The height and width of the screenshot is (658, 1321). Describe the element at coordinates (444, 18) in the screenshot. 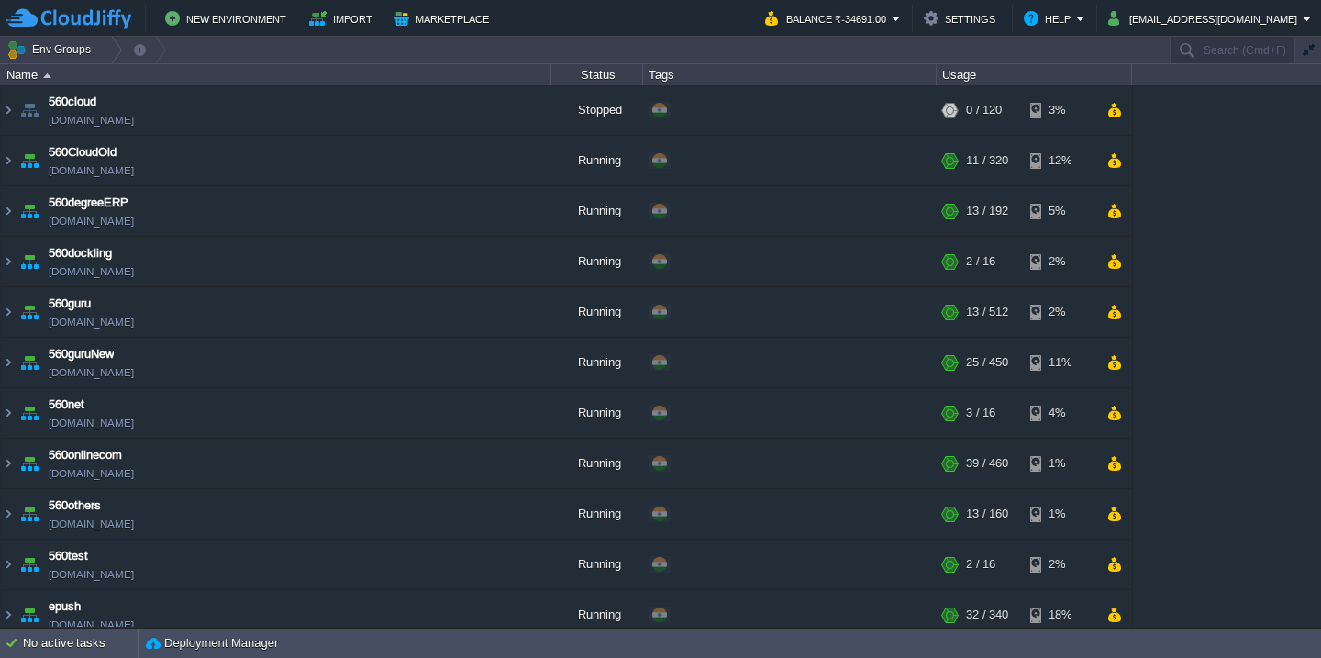

I see `button: Marketplace` at that location.